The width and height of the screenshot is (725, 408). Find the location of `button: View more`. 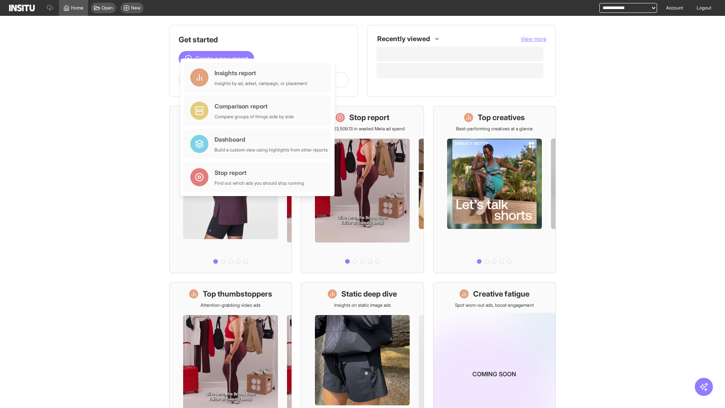

button: View more is located at coordinates (533, 39).